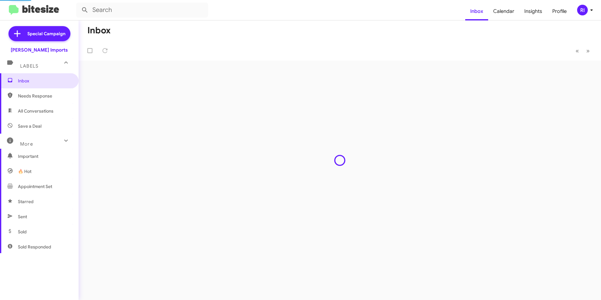  Describe the element at coordinates (504, 11) in the screenshot. I see `a: Calendar` at that location.